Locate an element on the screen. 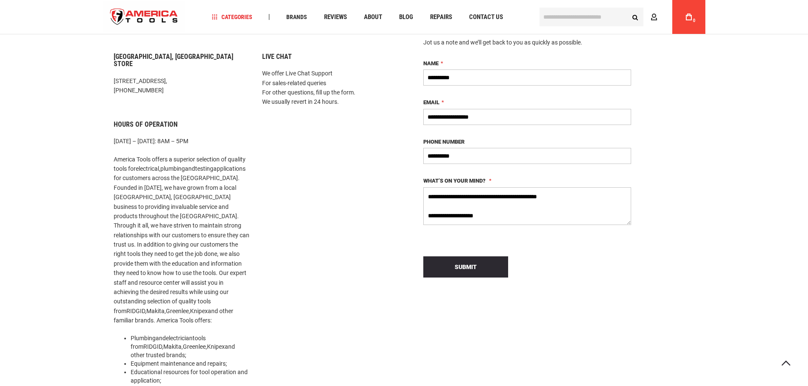 The width and height of the screenshot is (808, 386). a: store logo is located at coordinates (144, 17).